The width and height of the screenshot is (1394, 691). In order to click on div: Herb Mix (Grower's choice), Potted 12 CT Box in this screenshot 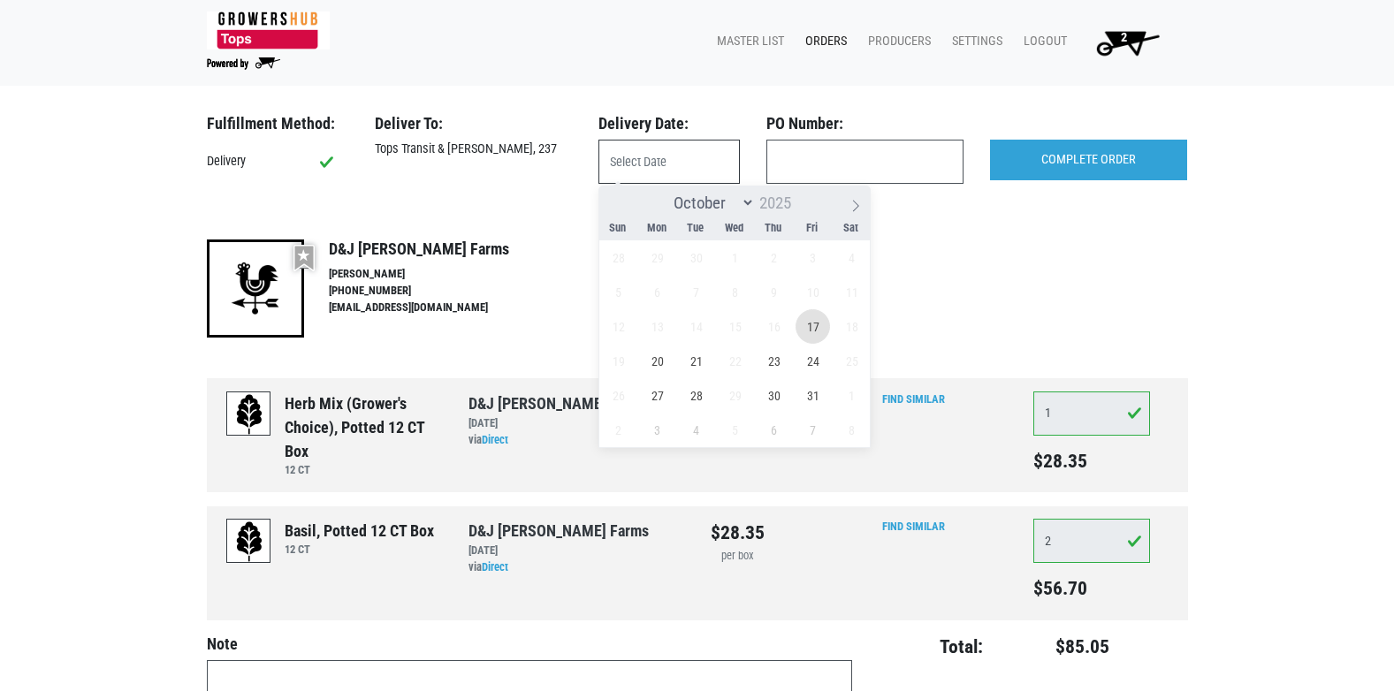, I will do `click(363, 427)`.